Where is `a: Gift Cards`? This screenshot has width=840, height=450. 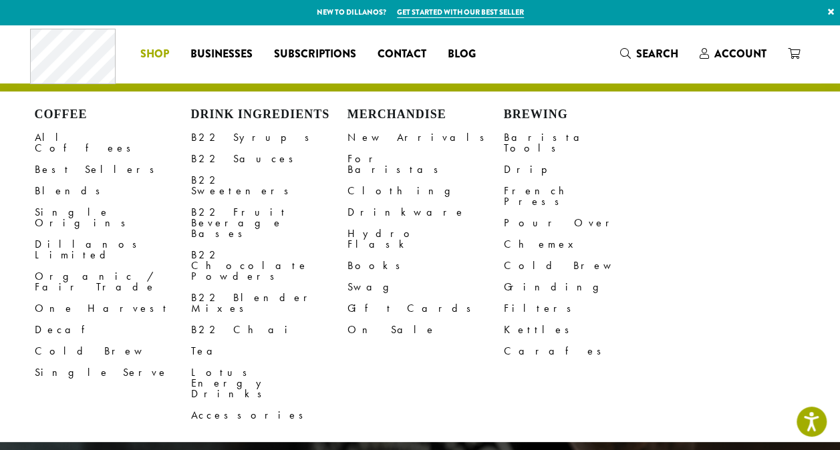
a: Gift Cards is located at coordinates (426, 309).